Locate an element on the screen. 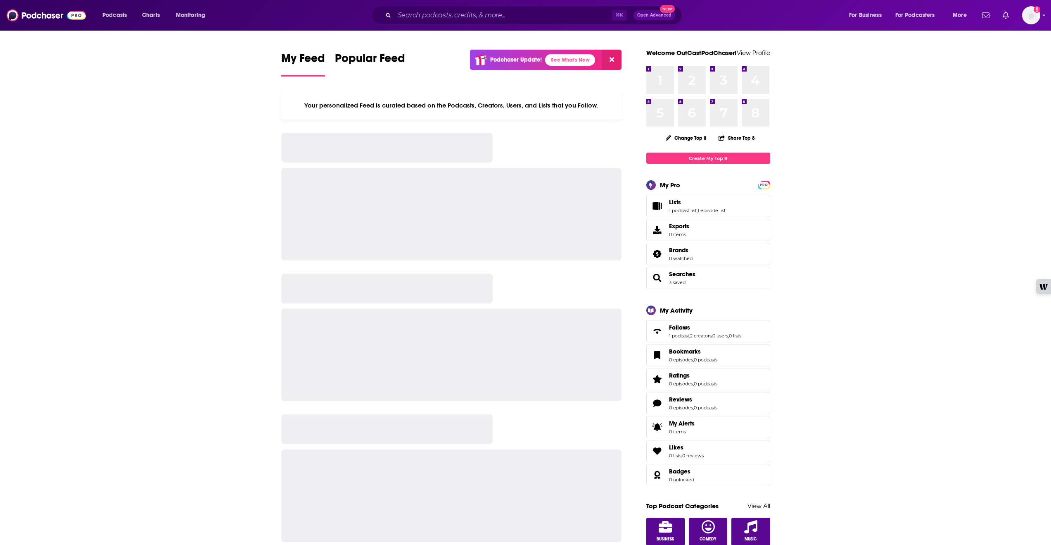 The image size is (1051, 545). span: ⌘ K is located at coordinates (619, 15).